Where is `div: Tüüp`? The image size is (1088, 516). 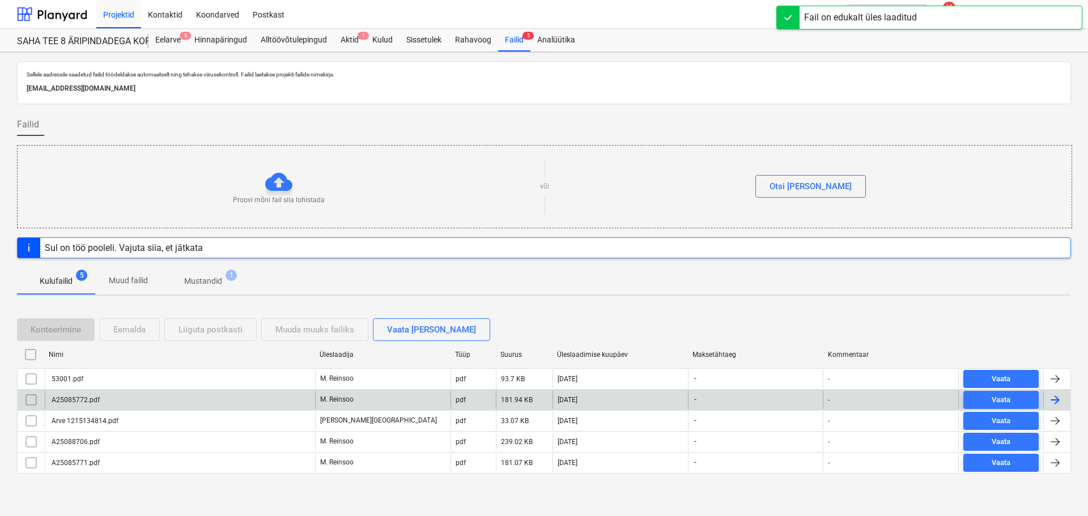 div: Tüüp is located at coordinates (473, 355).